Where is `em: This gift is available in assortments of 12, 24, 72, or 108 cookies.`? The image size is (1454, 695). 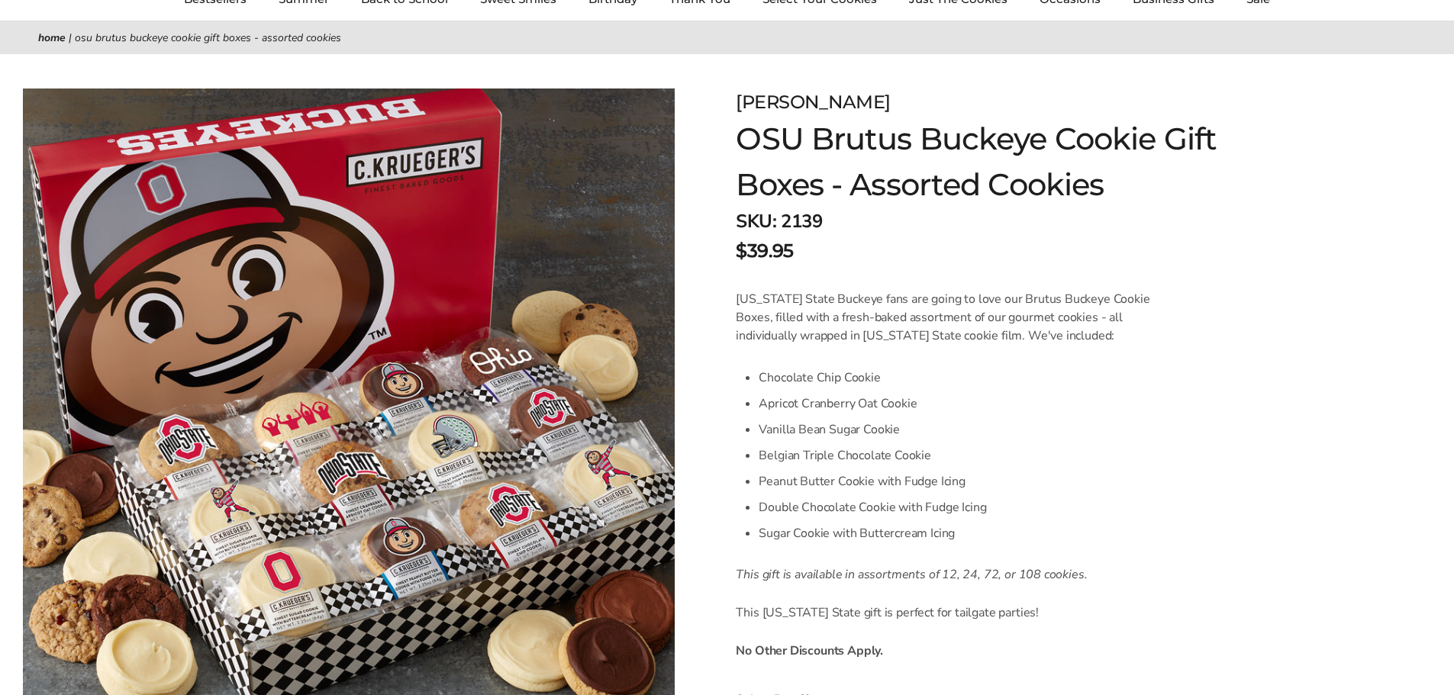 em: This gift is available in assortments of 12, 24, 72, or 108 cookies. is located at coordinates (911, 575).